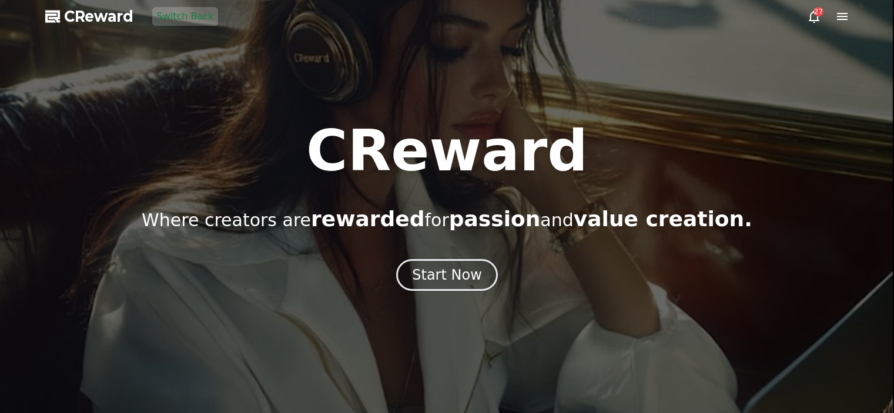 Image resolution: width=894 pixels, height=413 pixels. Describe the element at coordinates (185, 16) in the screenshot. I see `button: Switch Back` at that location.